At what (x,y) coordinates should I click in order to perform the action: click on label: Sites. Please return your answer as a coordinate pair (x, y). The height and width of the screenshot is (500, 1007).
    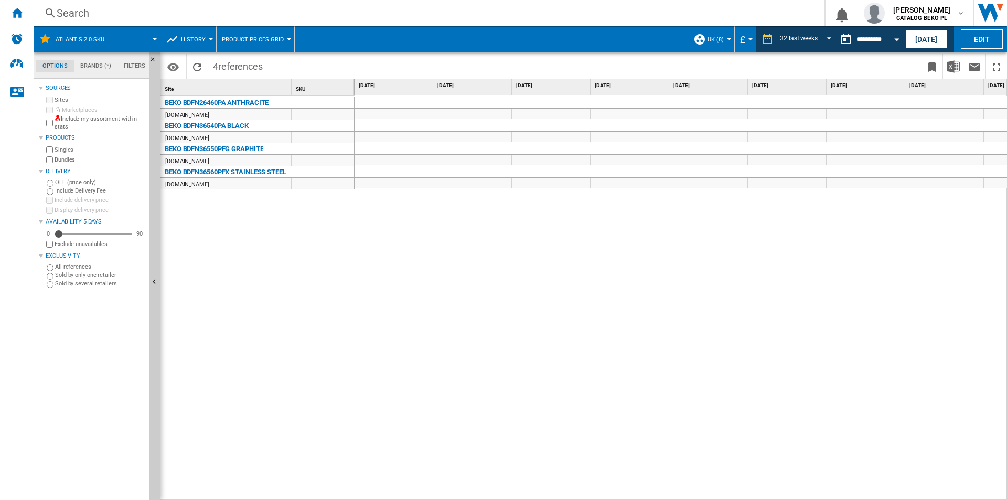
    Looking at the image, I should click on (100, 100).